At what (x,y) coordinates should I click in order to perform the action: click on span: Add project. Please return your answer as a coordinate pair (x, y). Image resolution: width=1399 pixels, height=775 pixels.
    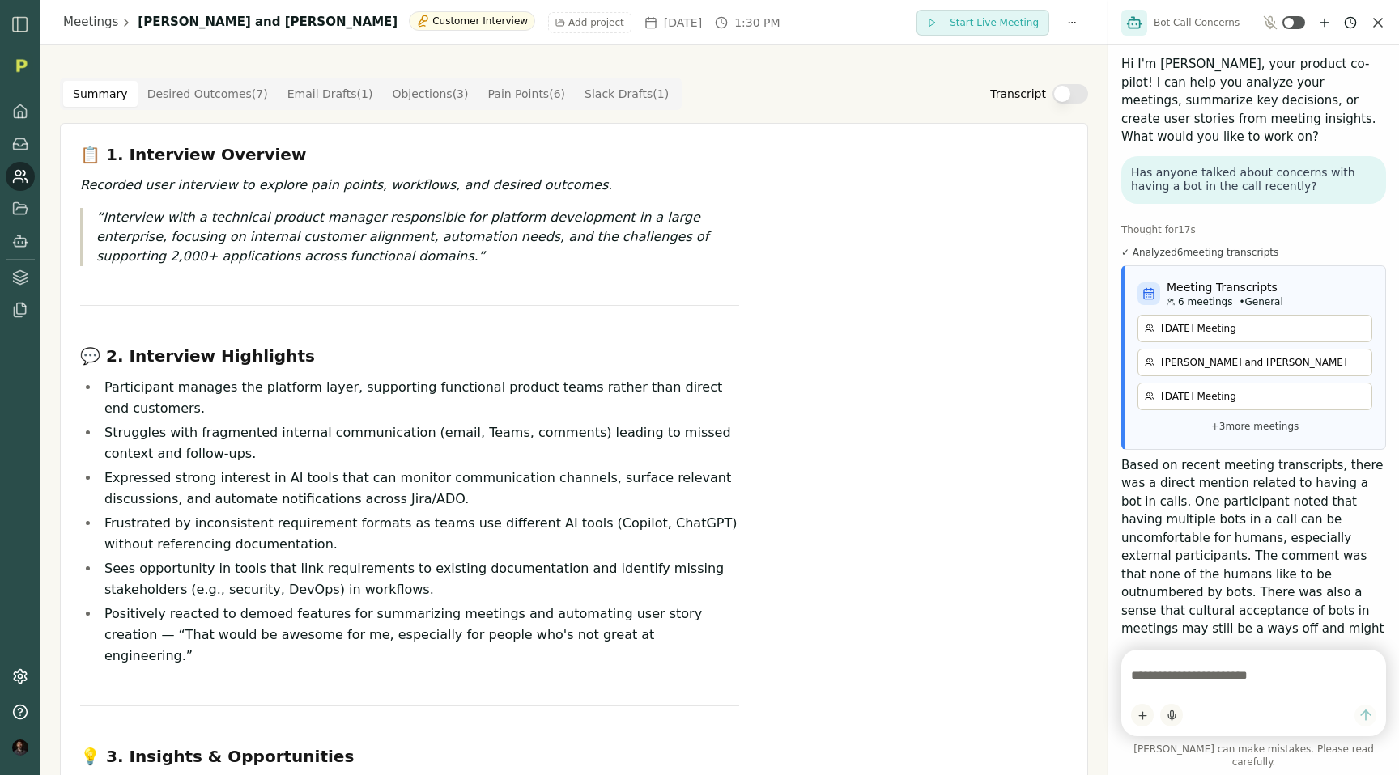
    Looking at the image, I should click on (596, 23).